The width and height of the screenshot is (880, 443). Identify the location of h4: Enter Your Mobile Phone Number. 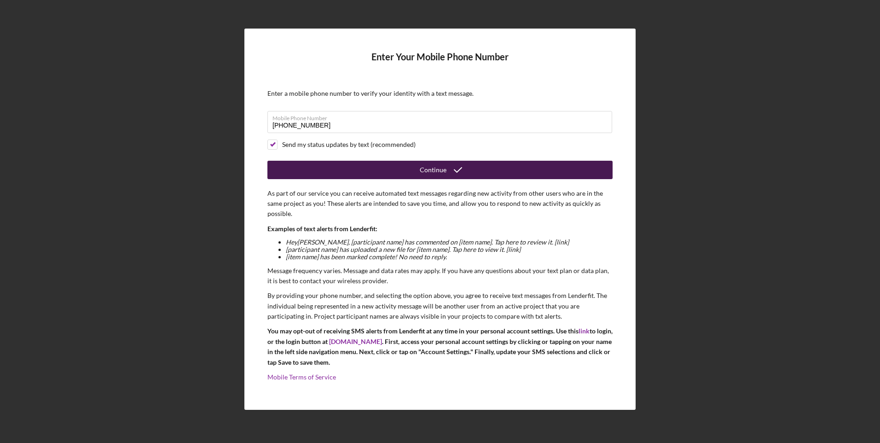
(440, 64).